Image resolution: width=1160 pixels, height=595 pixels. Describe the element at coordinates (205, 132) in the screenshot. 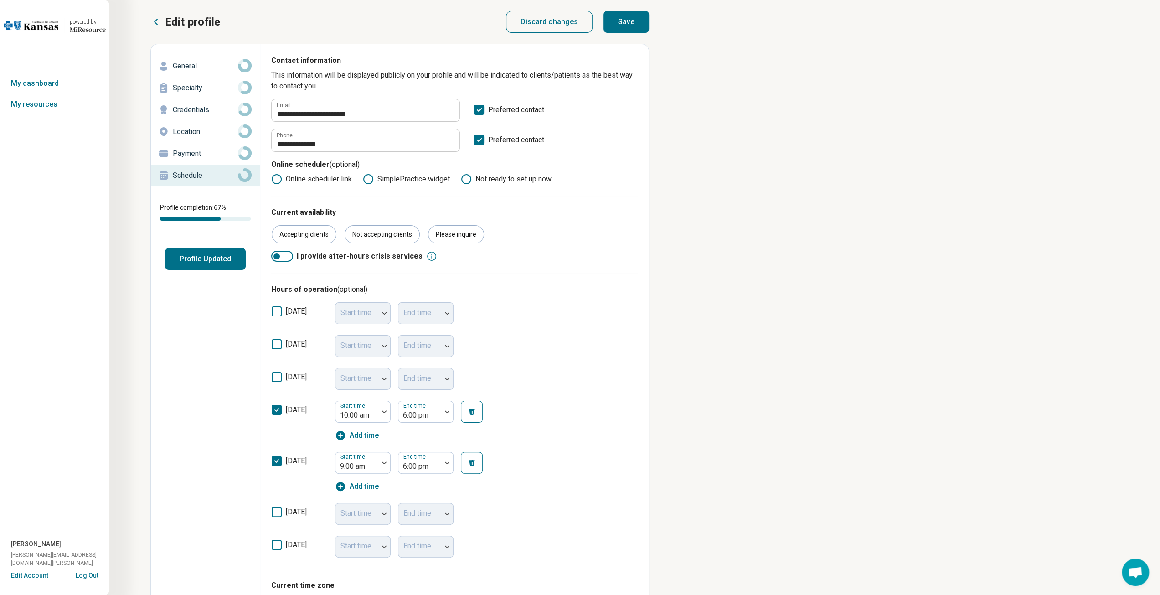

I see `p: Location` at that location.